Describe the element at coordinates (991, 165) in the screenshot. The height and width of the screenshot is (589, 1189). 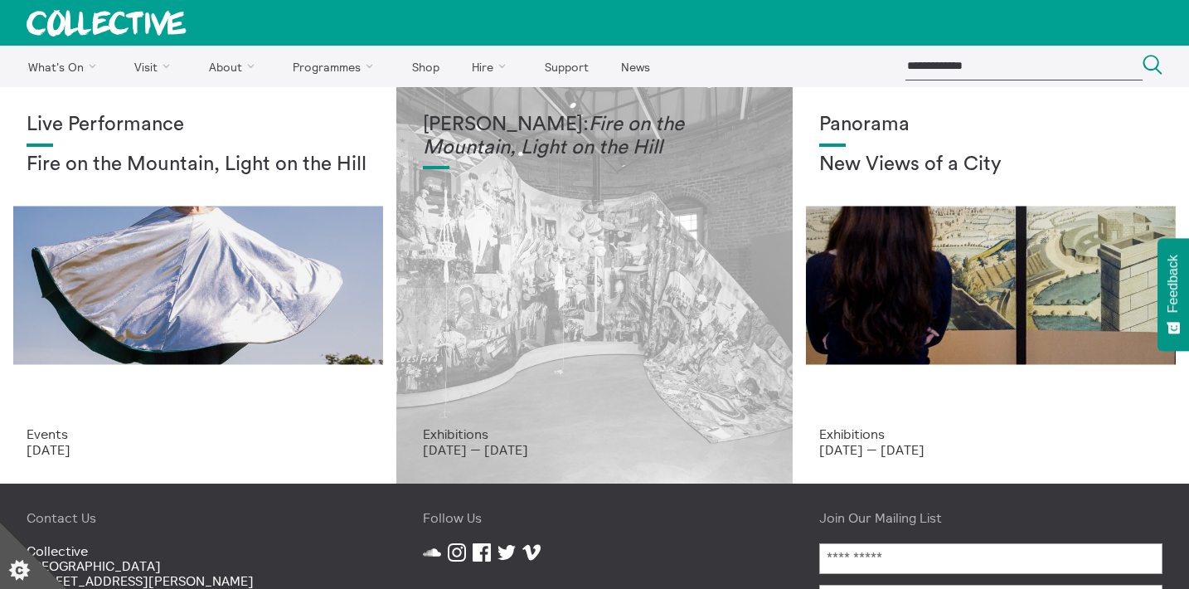
I see `h2: New Views of a City` at that location.